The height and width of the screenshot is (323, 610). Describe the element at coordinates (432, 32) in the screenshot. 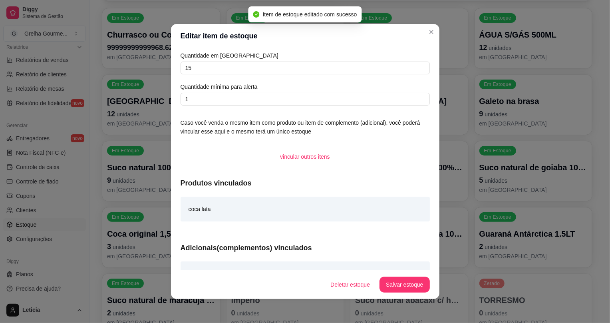

I see `button: Close` at that location.